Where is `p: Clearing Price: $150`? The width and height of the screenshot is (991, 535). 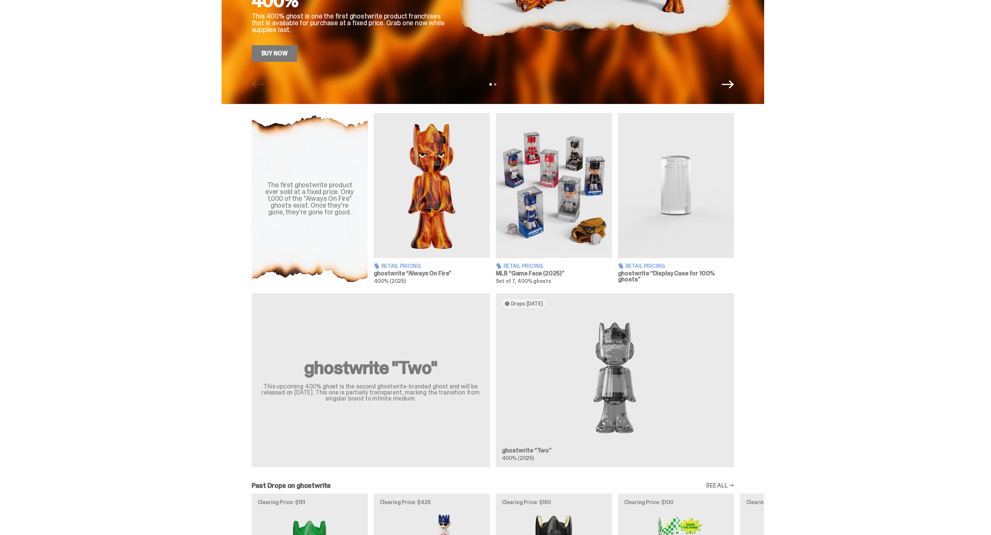 p: Clearing Price: $150 is located at coordinates (554, 502).